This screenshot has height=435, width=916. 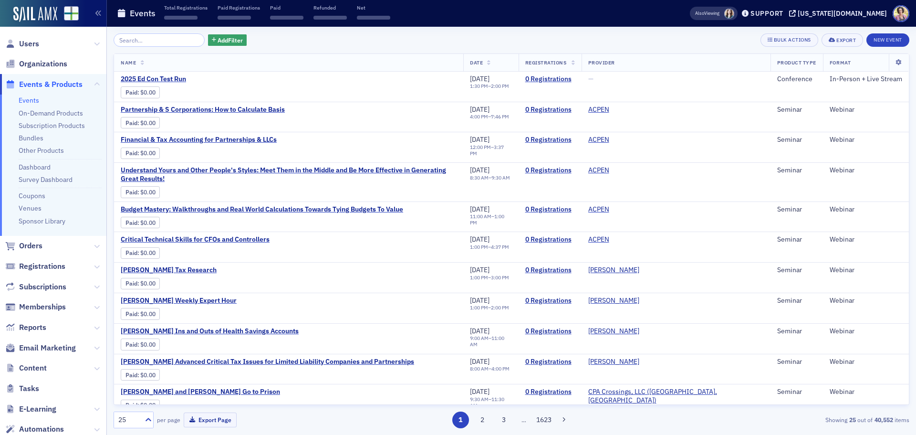 What do you see at coordinates (476, 63) in the screenshot?
I see `span: Date` at bounding box center [476, 63].